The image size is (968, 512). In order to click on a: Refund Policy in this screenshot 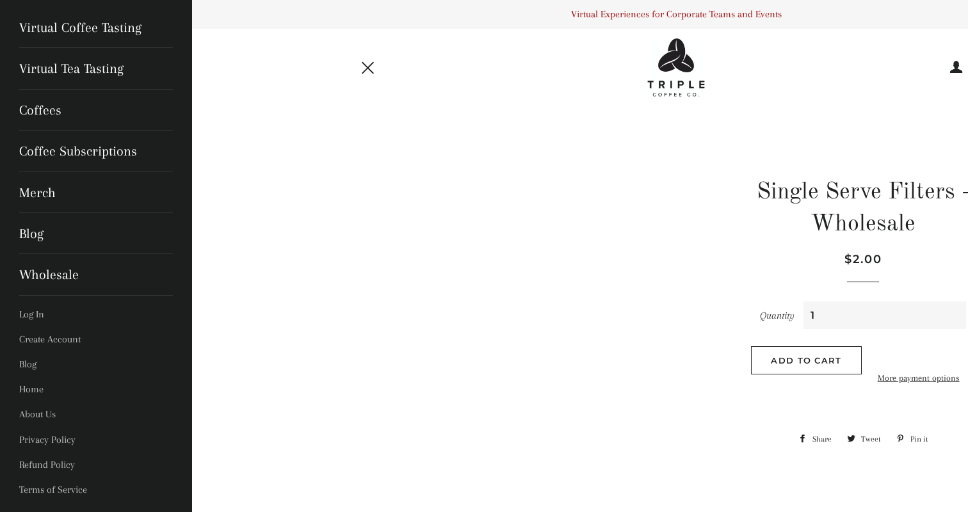, I will do `click(96, 465)`.